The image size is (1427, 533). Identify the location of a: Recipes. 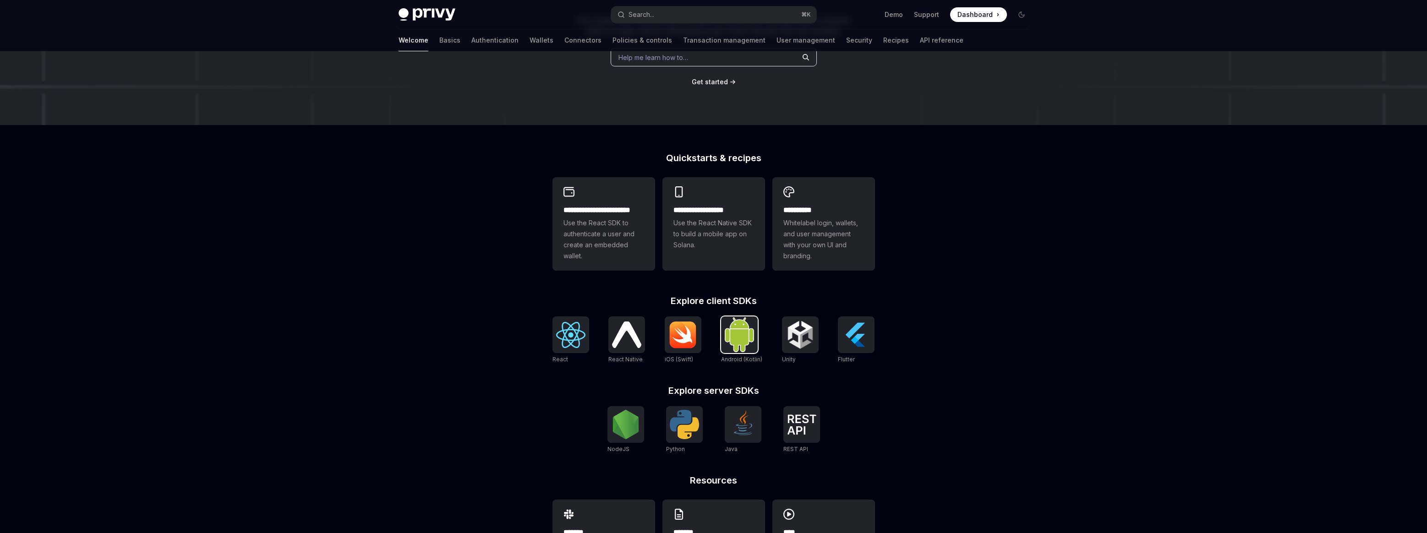
(896, 40).